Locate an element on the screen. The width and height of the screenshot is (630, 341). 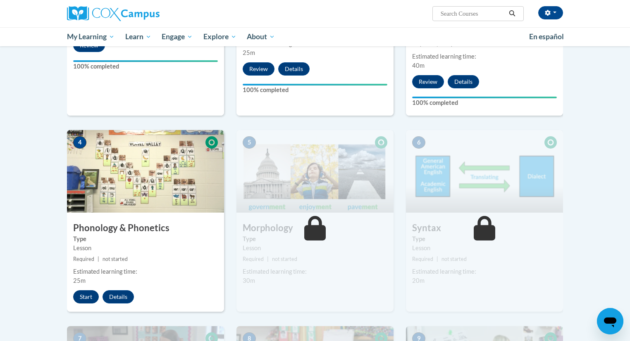
input: Search Courses is located at coordinates (473, 14).